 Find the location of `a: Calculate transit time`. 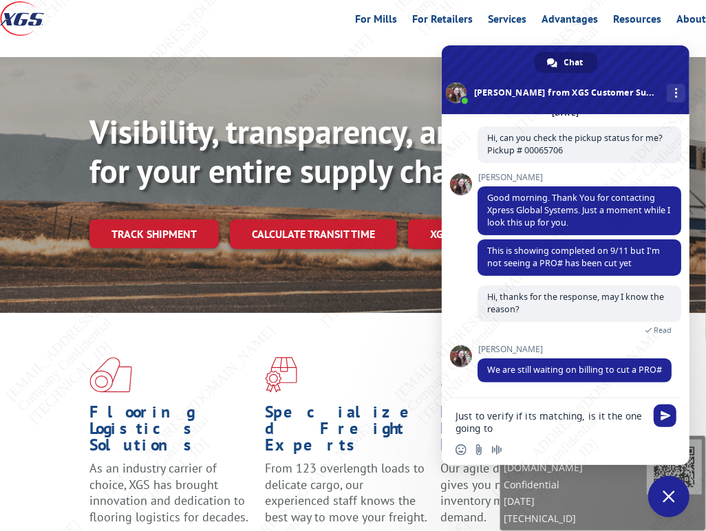

a: Calculate transit time is located at coordinates (313, 234).